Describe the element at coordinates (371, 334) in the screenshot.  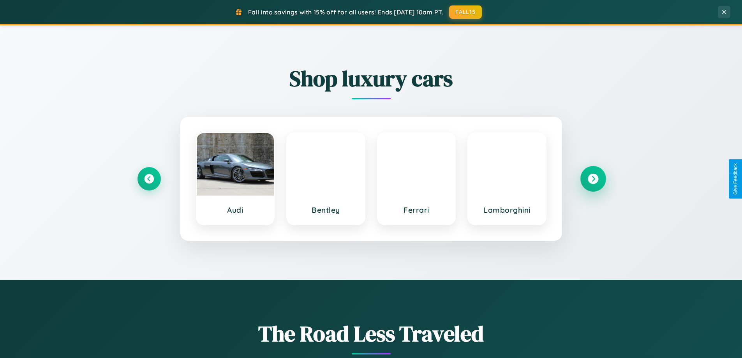
I see `h1: The Road Less Traveled` at that location.